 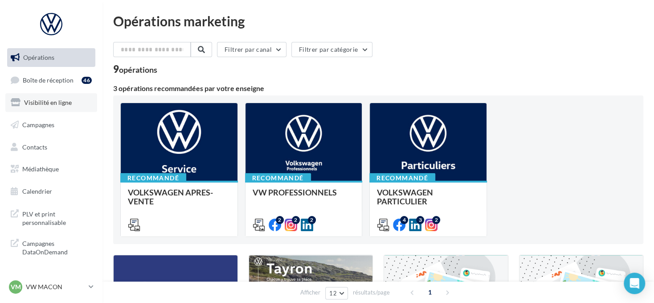 I want to click on span: Contacts, so click(x=35, y=146).